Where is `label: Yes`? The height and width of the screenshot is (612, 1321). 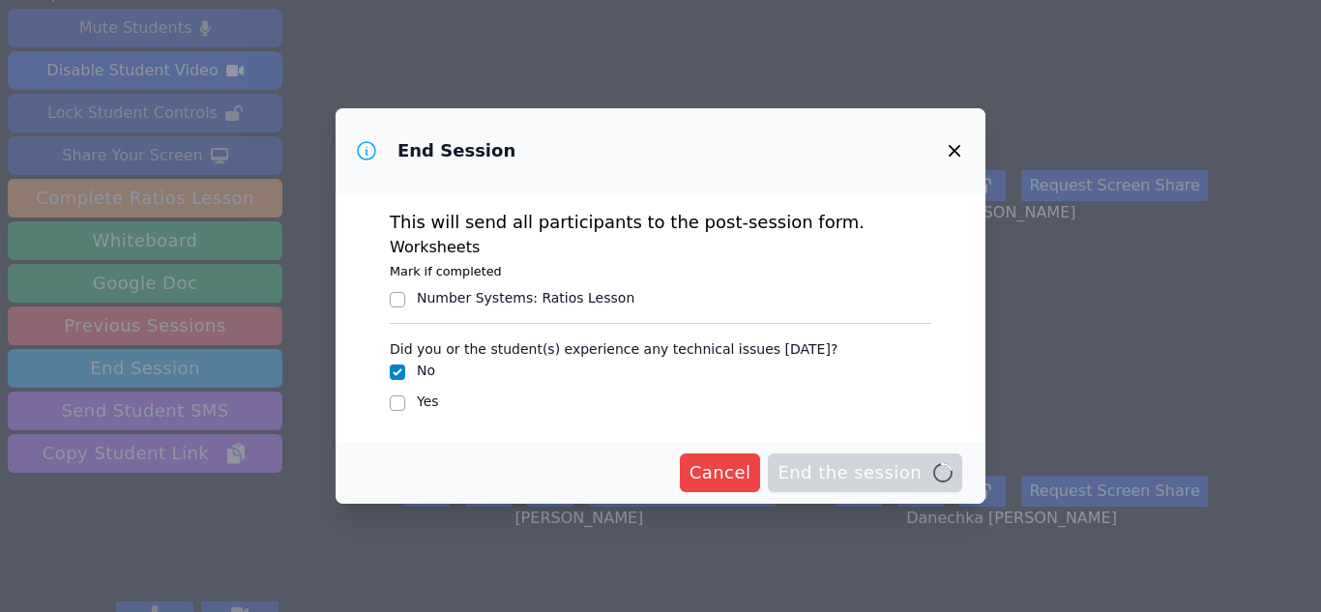
label: Yes is located at coordinates (427, 401).